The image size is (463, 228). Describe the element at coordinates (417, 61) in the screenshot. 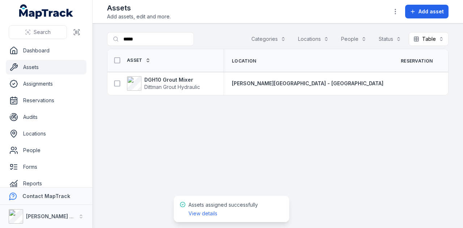

I see `span: Reservation` at that location.